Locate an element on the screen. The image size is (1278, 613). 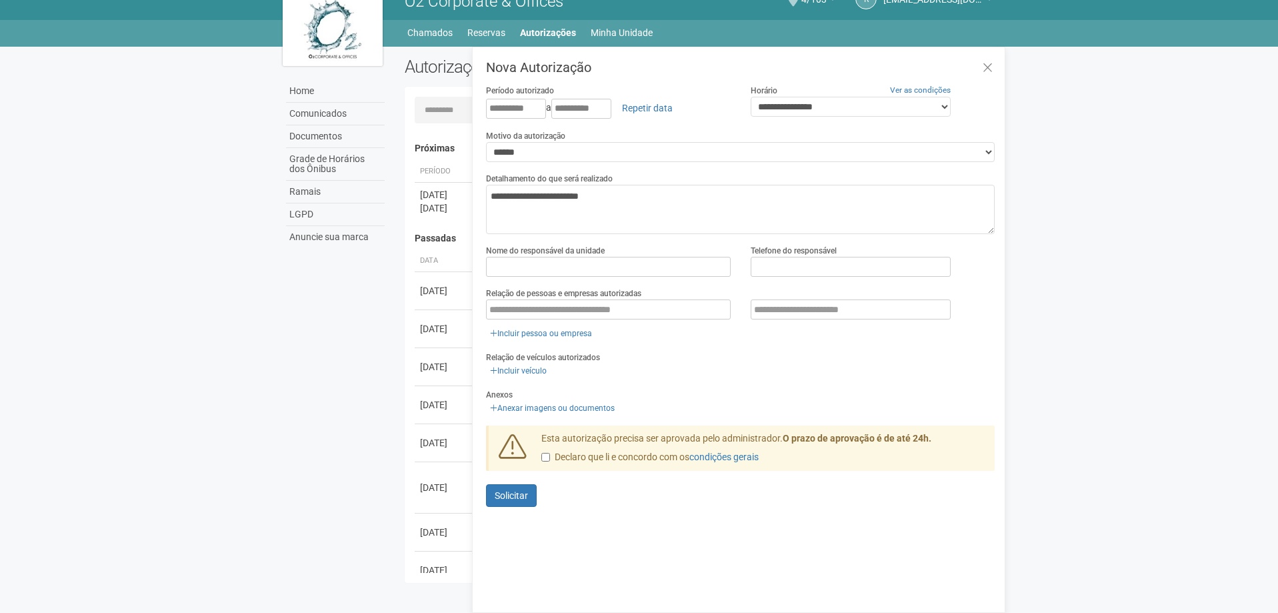
a: Reservas is located at coordinates (486, 33).